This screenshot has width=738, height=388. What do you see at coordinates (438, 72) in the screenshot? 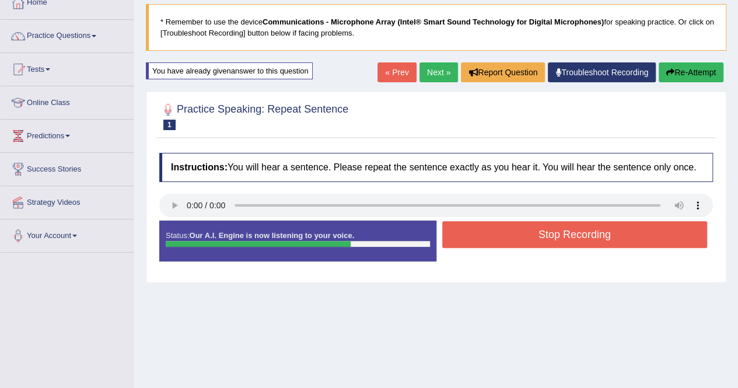
I see `a: Next »` at bounding box center [438, 72].